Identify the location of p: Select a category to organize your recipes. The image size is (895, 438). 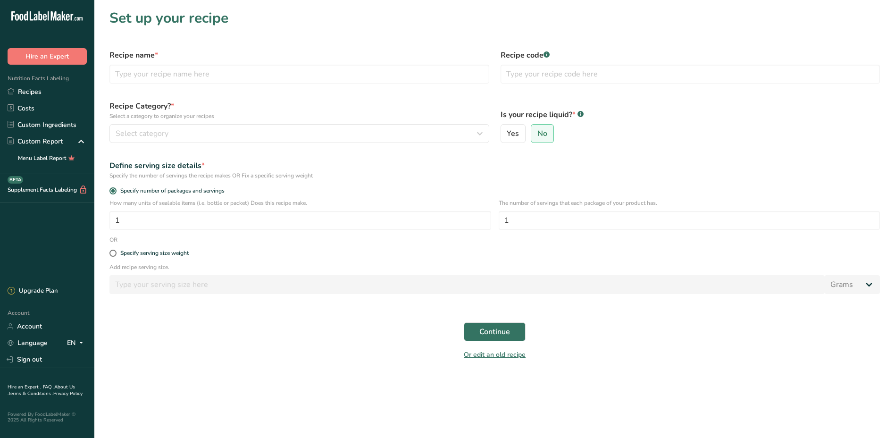
(299, 116).